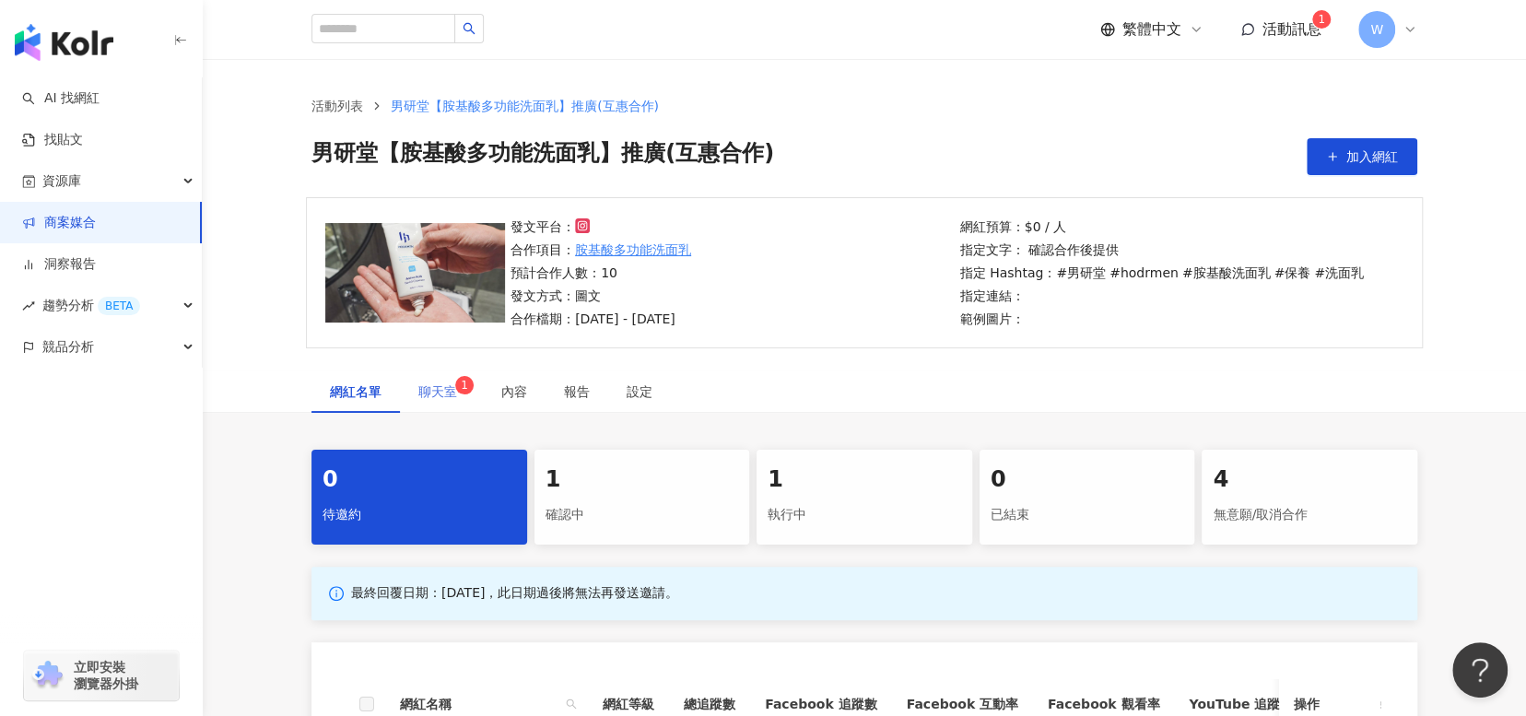 Image resolution: width=1526 pixels, height=716 pixels. Describe the element at coordinates (640, 392) in the screenshot. I see `div: 設定` at that location.